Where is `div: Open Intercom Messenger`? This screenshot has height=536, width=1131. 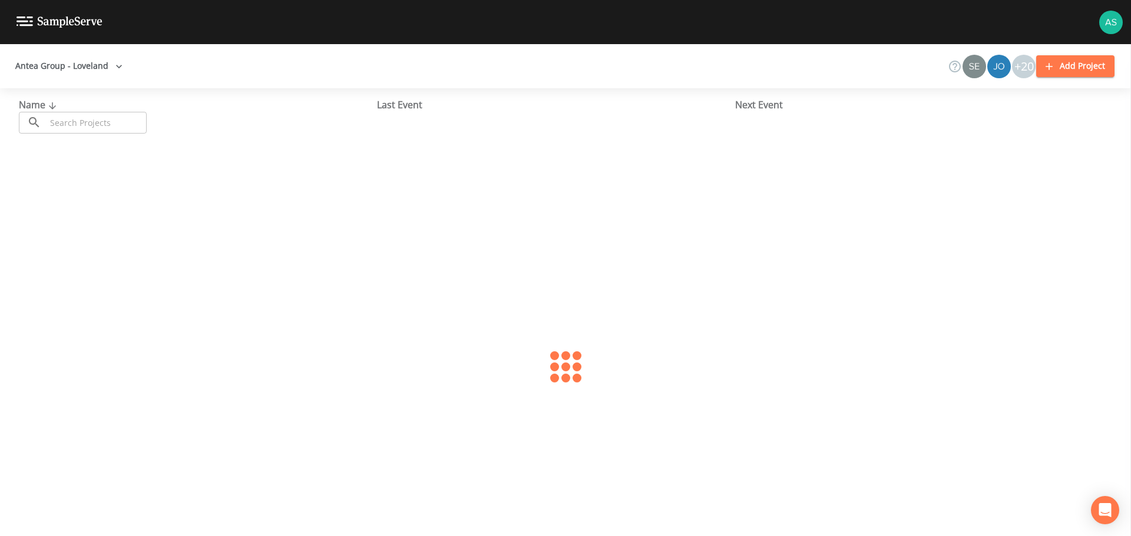
div: Open Intercom Messenger is located at coordinates (1105, 510).